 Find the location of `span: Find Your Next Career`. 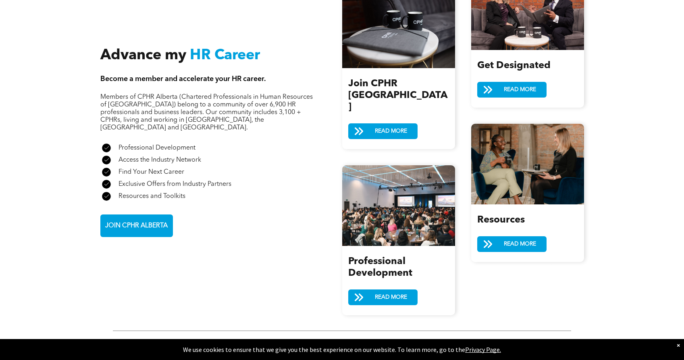

span: Find Your Next Career is located at coordinates (151, 172).